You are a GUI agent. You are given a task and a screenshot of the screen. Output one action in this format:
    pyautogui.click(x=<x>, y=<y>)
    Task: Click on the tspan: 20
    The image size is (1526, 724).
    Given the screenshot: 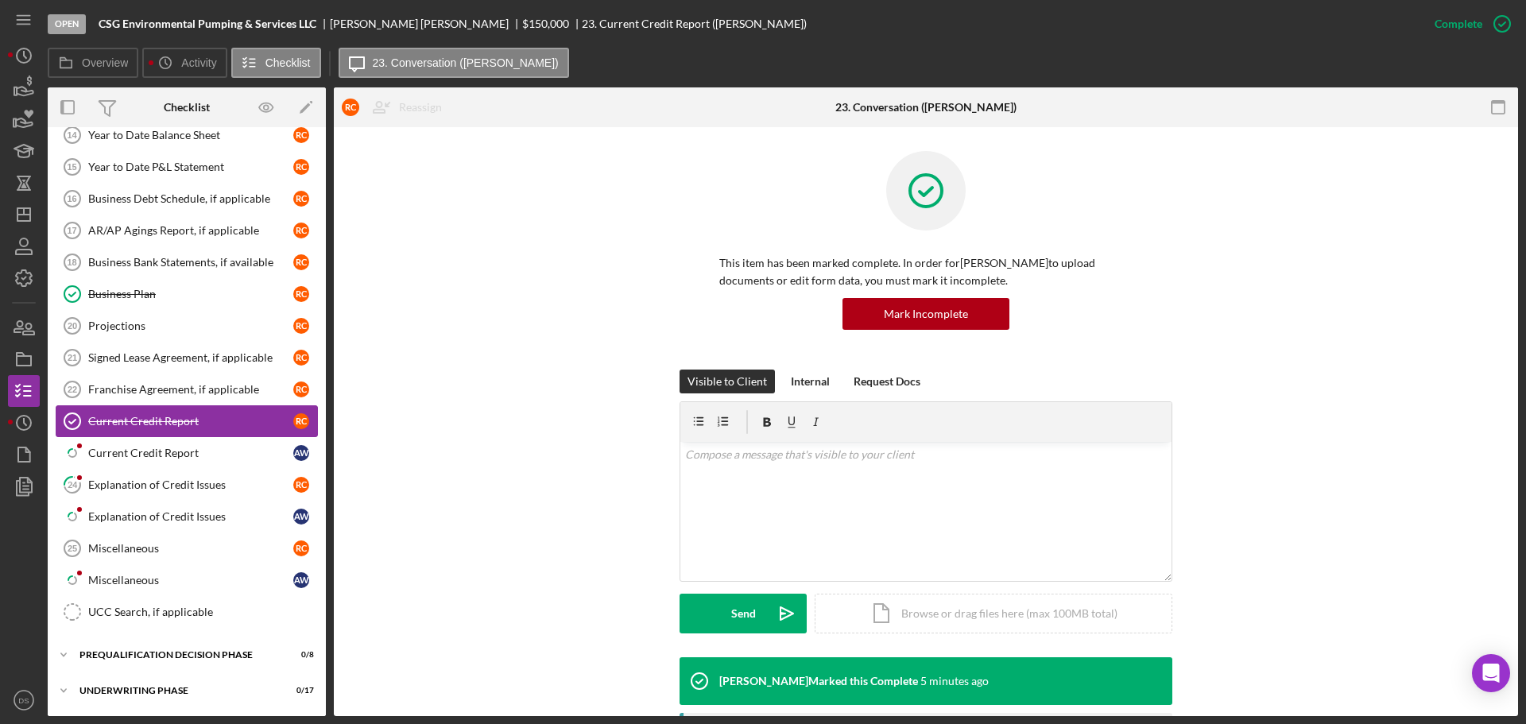 What is the action you would take?
    pyautogui.click(x=72, y=326)
    